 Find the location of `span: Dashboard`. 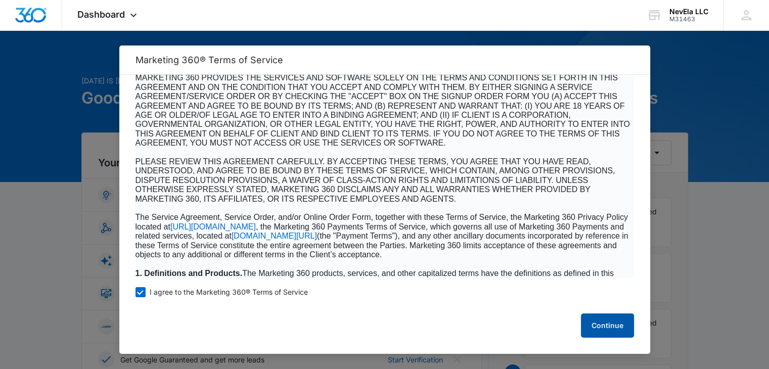

span: Dashboard is located at coordinates (101, 14).